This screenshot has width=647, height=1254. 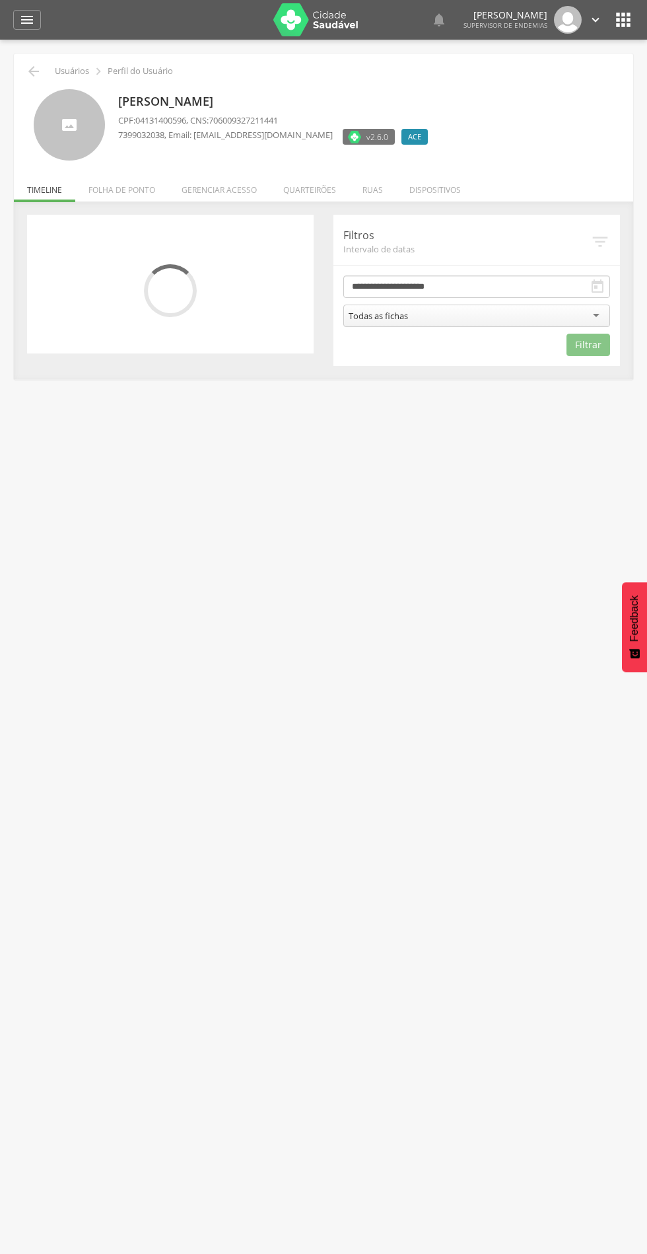 What do you see at coordinates (161, 120) in the screenshot?
I see `span: 04131400596` at bounding box center [161, 120].